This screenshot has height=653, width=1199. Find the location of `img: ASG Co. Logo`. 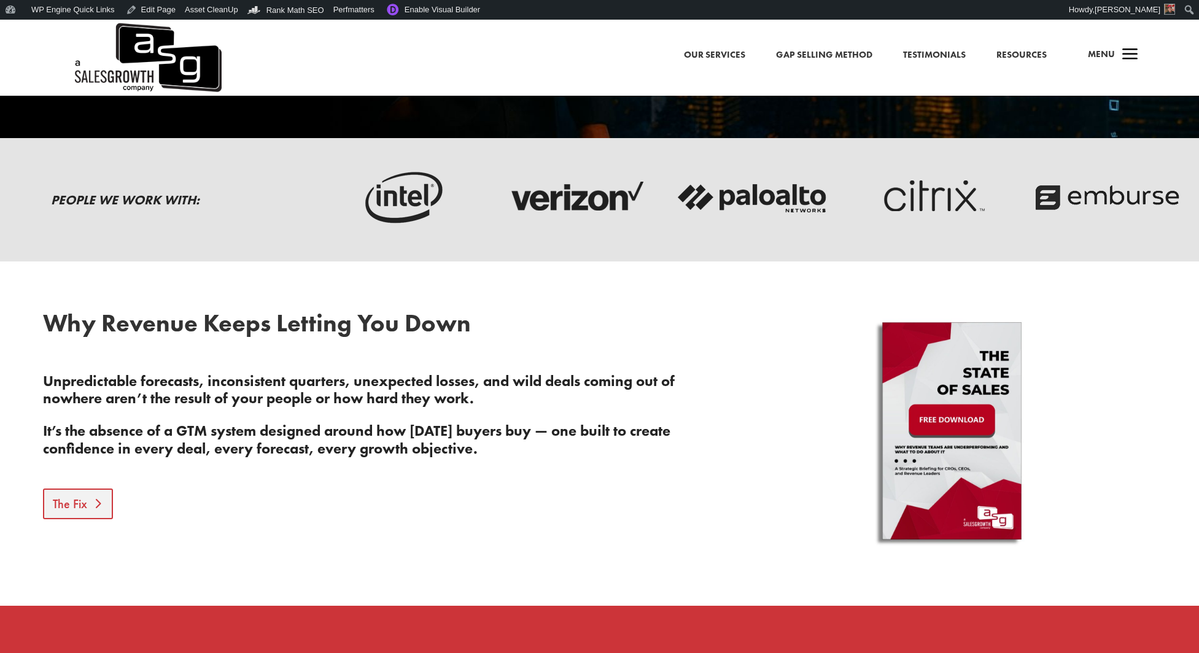

img: ASG Co. Logo is located at coordinates (147, 58).